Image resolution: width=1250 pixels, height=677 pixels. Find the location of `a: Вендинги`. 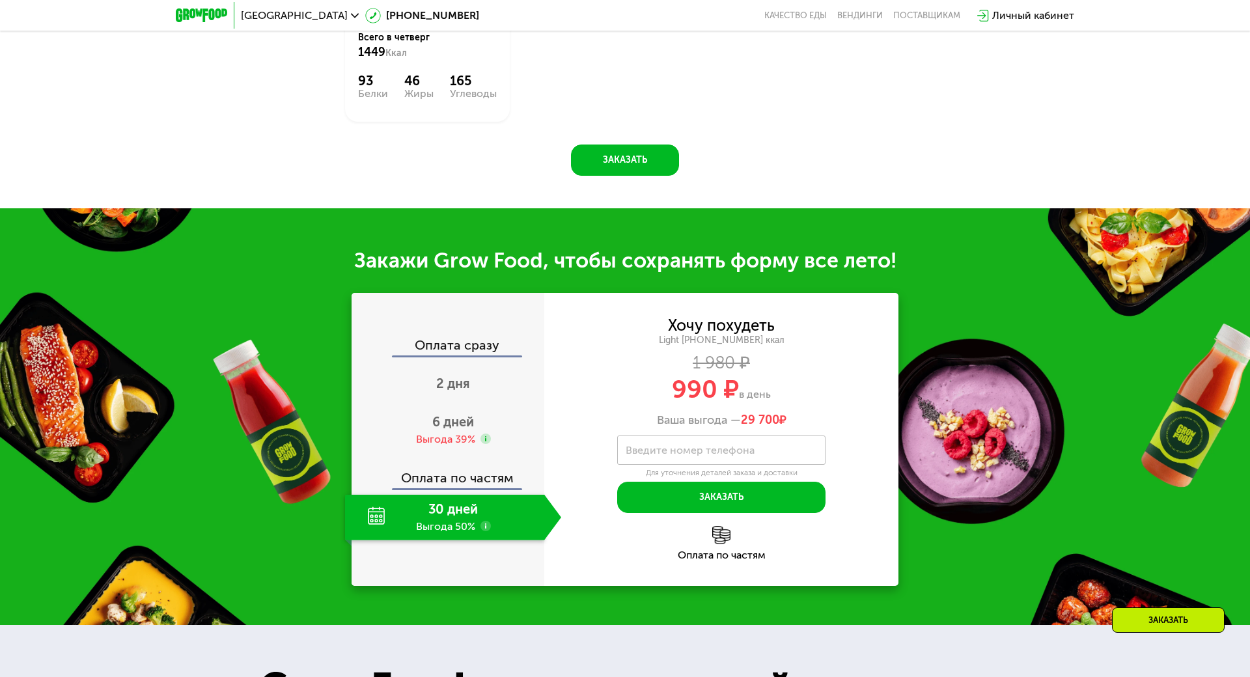

a: Вендинги is located at coordinates (860, 16).